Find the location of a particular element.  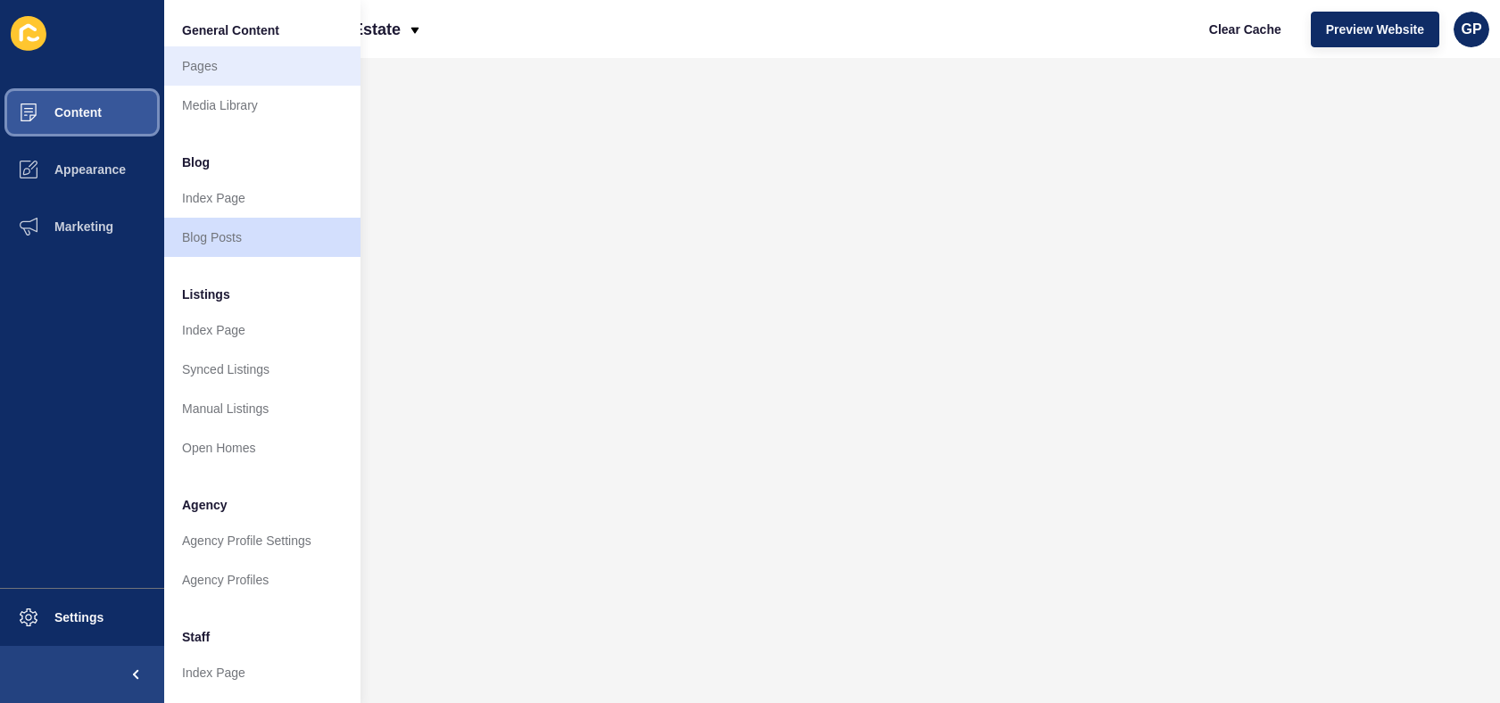

button: Clear Cache is located at coordinates (1245, 29).